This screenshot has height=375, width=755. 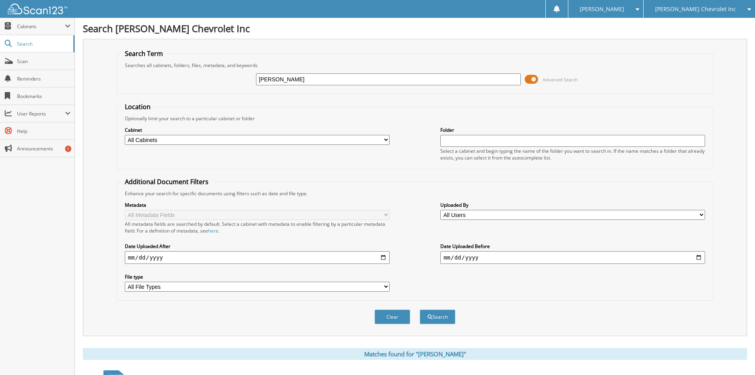 I want to click on img: scan123-logo-white.svg, so click(x=38, y=9).